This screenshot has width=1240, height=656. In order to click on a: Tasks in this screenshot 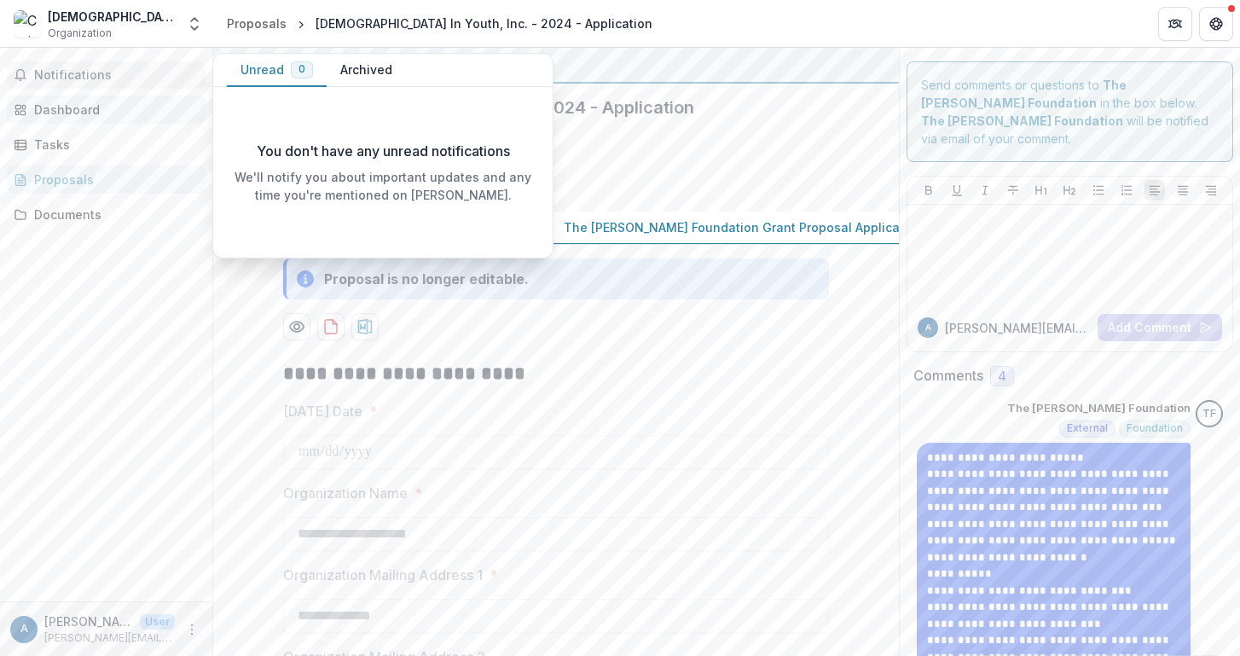, I will do `click(106, 144)`.